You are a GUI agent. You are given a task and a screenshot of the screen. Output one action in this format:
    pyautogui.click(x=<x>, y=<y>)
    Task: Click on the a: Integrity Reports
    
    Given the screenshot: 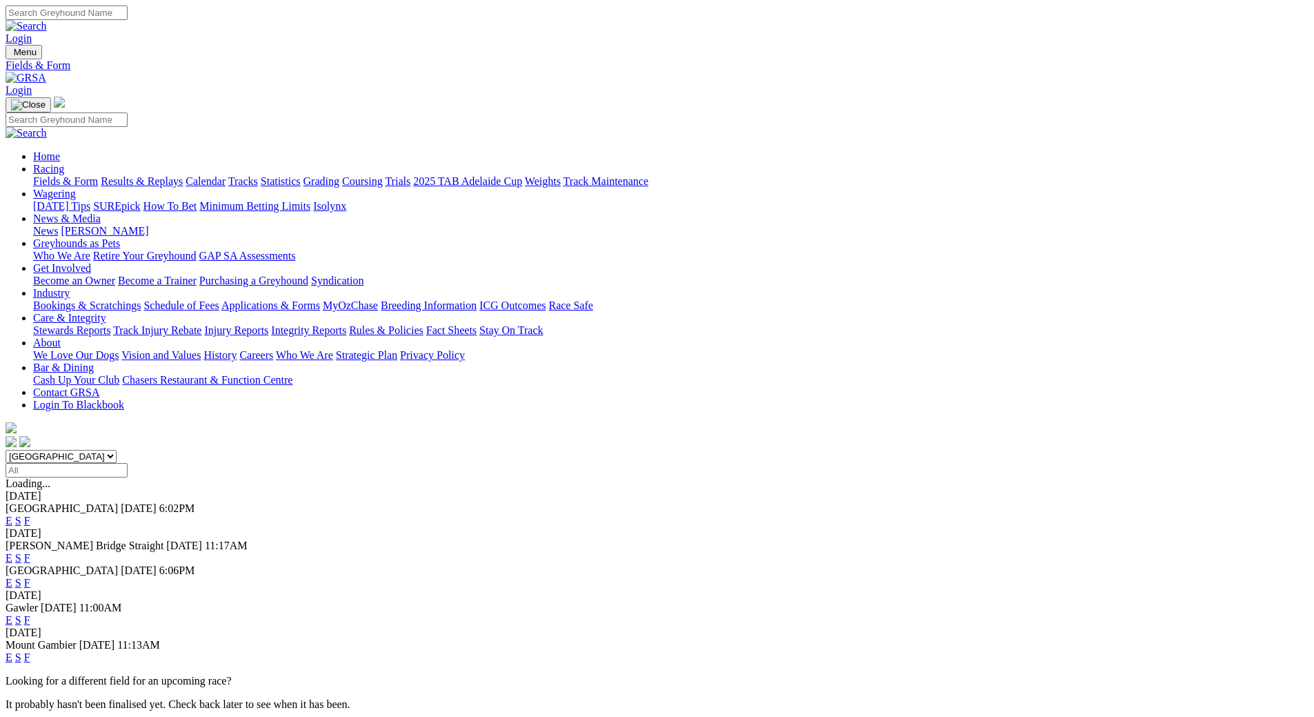 What is the action you would take?
    pyautogui.click(x=308, y=330)
    